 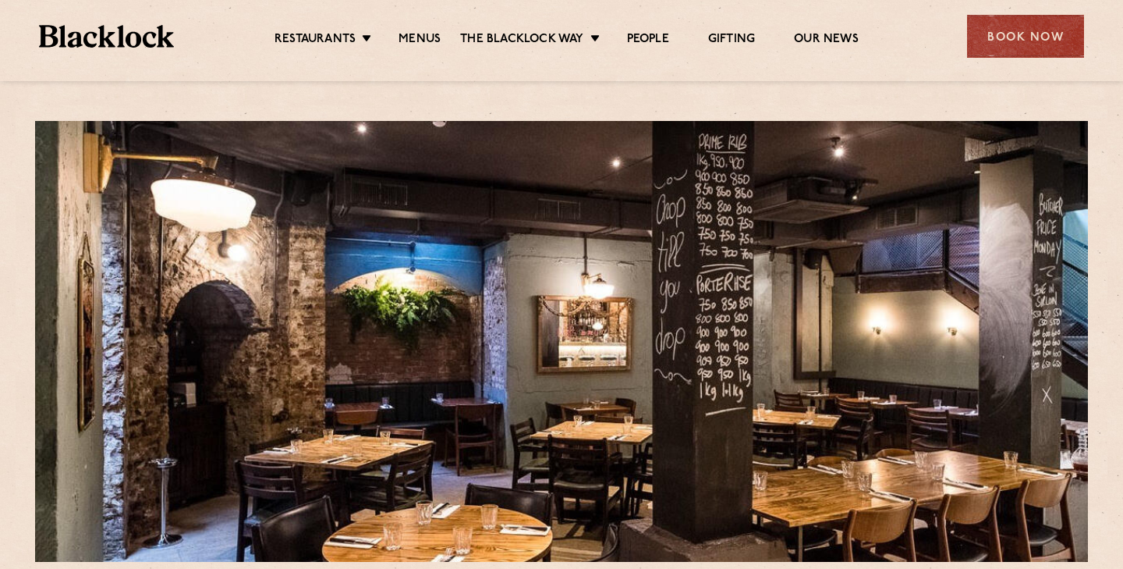 I want to click on a: Our News, so click(x=826, y=41).